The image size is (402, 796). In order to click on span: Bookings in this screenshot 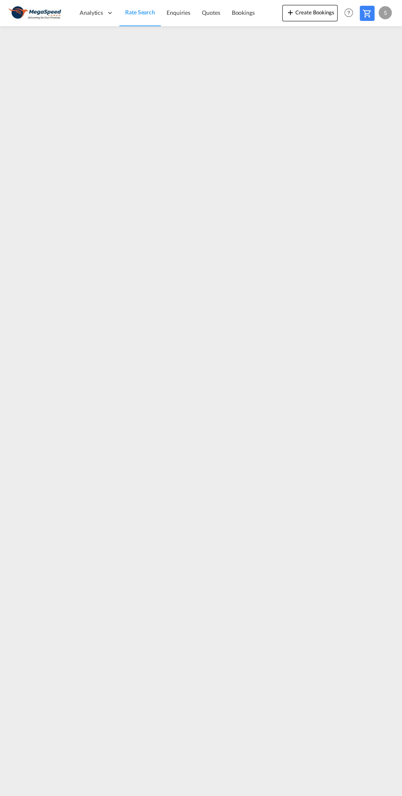, I will do `click(243, 12)`.